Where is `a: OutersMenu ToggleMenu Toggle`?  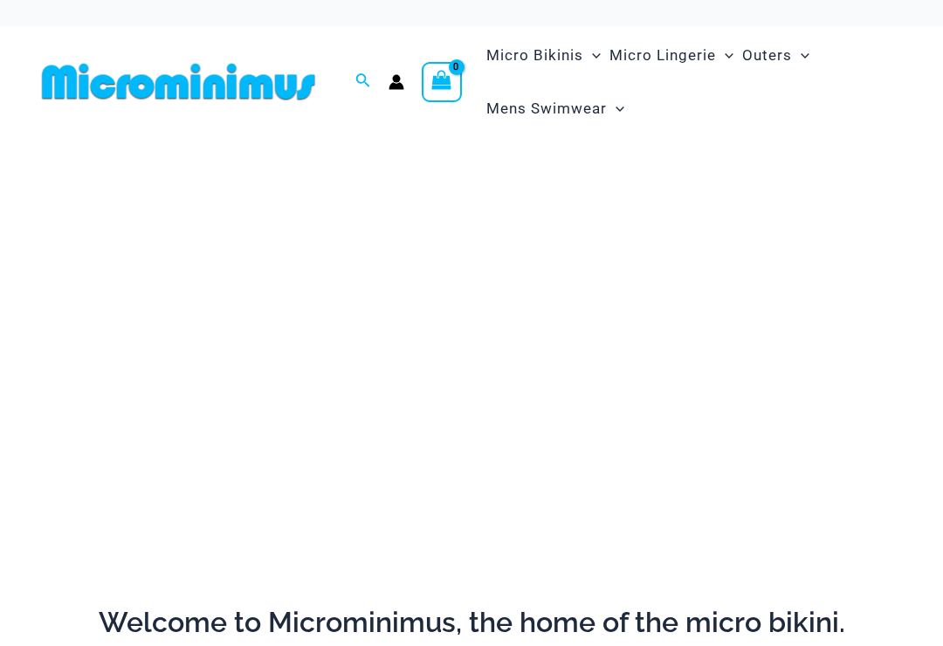
a: OutersMenu ToggleMenu Toggle is located at coordinates (775, 55).